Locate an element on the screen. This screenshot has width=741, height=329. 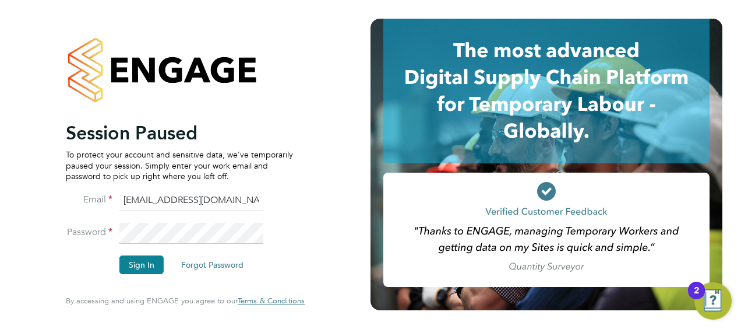
h2: Session Paused is located at coordinates (179, 133).